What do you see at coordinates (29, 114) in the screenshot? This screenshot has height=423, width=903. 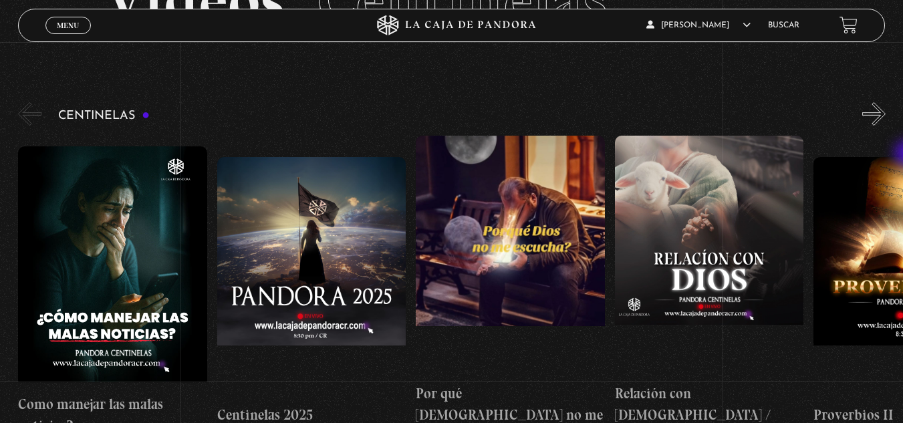 I see `button: Previous` at bounding box center [29, 114].